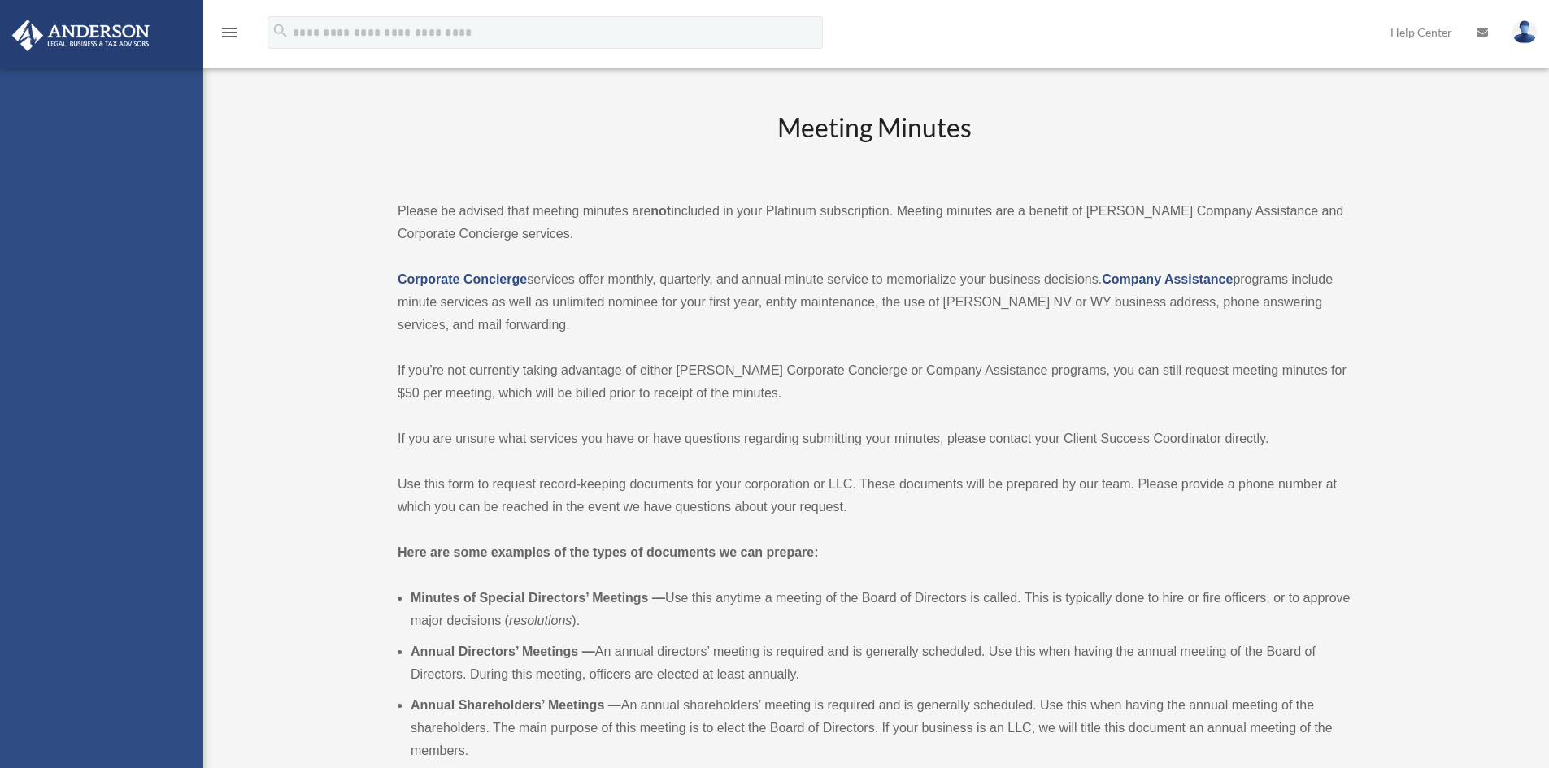  I want to click on p: Use this form to request record-keeping documents for your corporation or LLC. These documents wi..., so click(874, 496).